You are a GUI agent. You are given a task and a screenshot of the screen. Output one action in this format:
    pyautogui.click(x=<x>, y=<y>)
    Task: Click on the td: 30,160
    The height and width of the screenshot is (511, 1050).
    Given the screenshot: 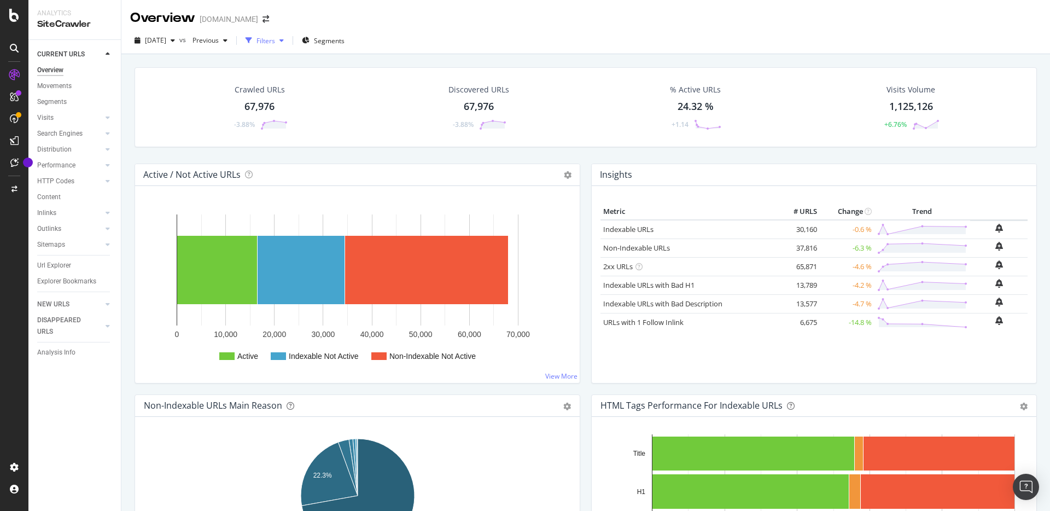 What is the action you would take?
    pyautogui.click(x=798, y=229)
    